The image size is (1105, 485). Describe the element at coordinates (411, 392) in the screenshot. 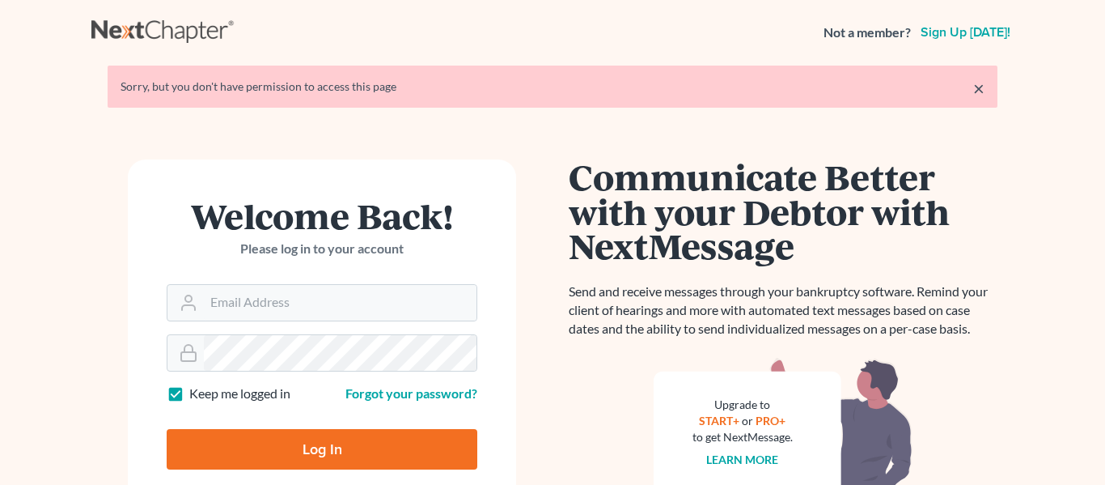

I see `a: Forgot your password?` at that location.